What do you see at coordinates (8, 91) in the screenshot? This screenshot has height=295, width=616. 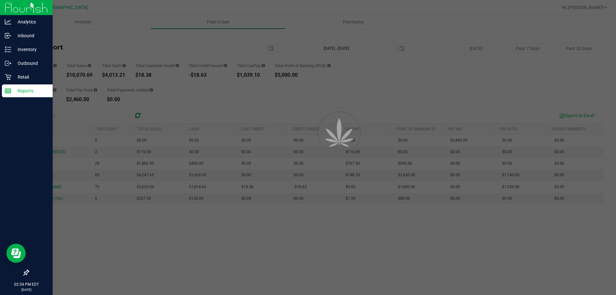 I see `inline-svg: Reports` at bounding box center [8, 91].